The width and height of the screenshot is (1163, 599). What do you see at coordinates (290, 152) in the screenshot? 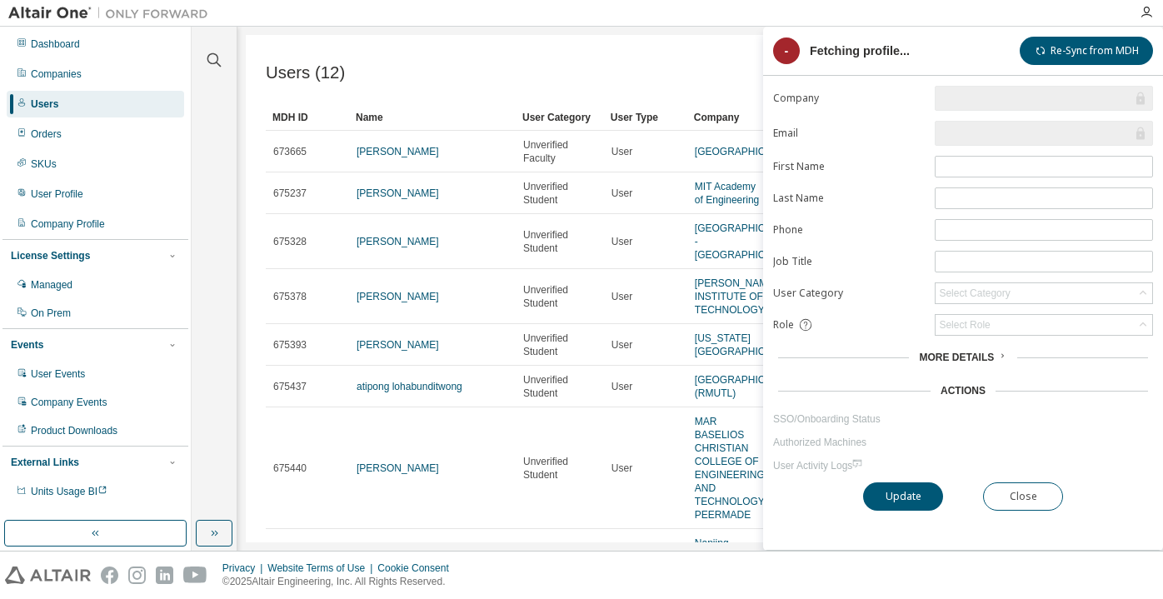
I see `span: 673665` at bounding box center [290, 152].